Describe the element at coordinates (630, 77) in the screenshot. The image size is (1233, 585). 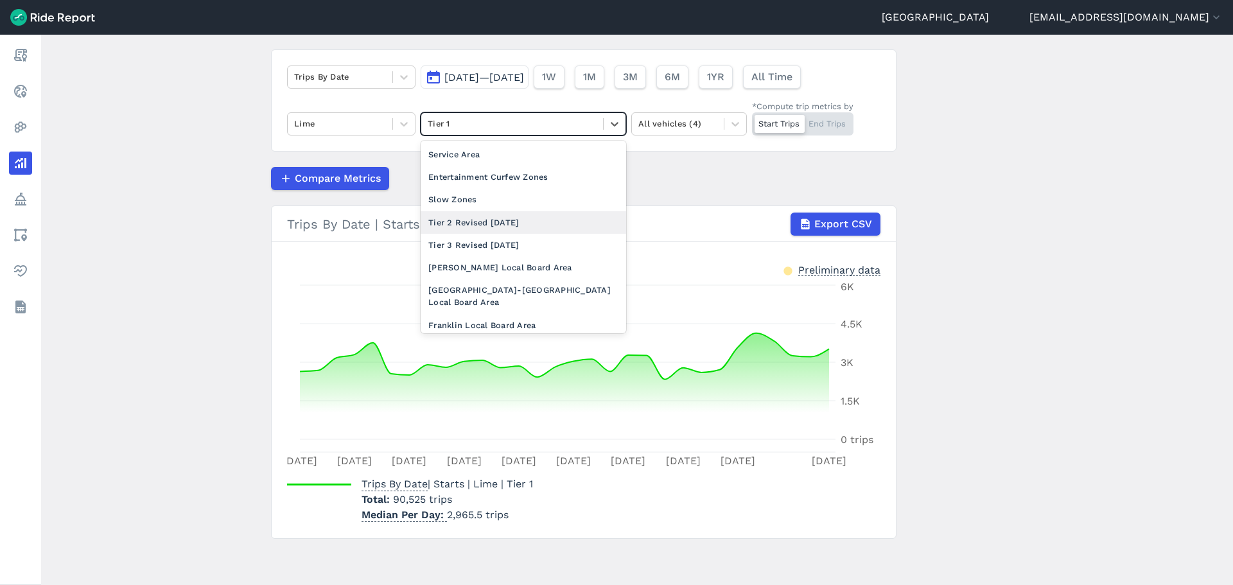
I see `span: 3M` at that location.